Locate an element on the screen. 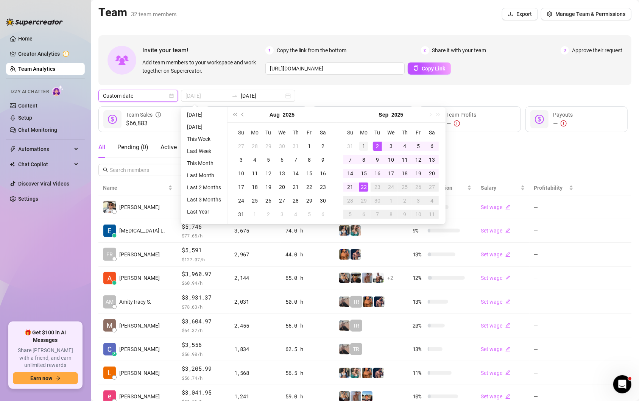  th: Name is located at coordinates (138, 188).